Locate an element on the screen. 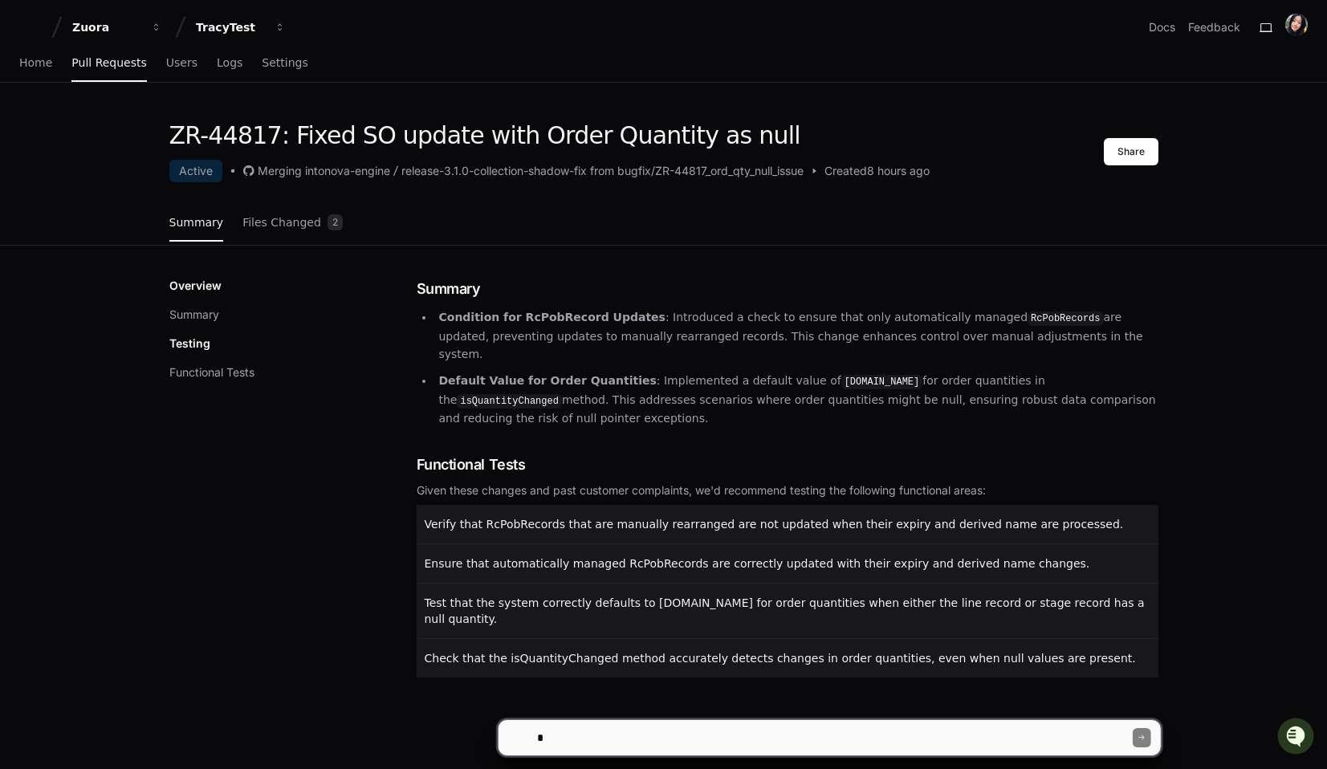  div: We're offline, but we'll be back soon! is located at coordinates (144, 142).